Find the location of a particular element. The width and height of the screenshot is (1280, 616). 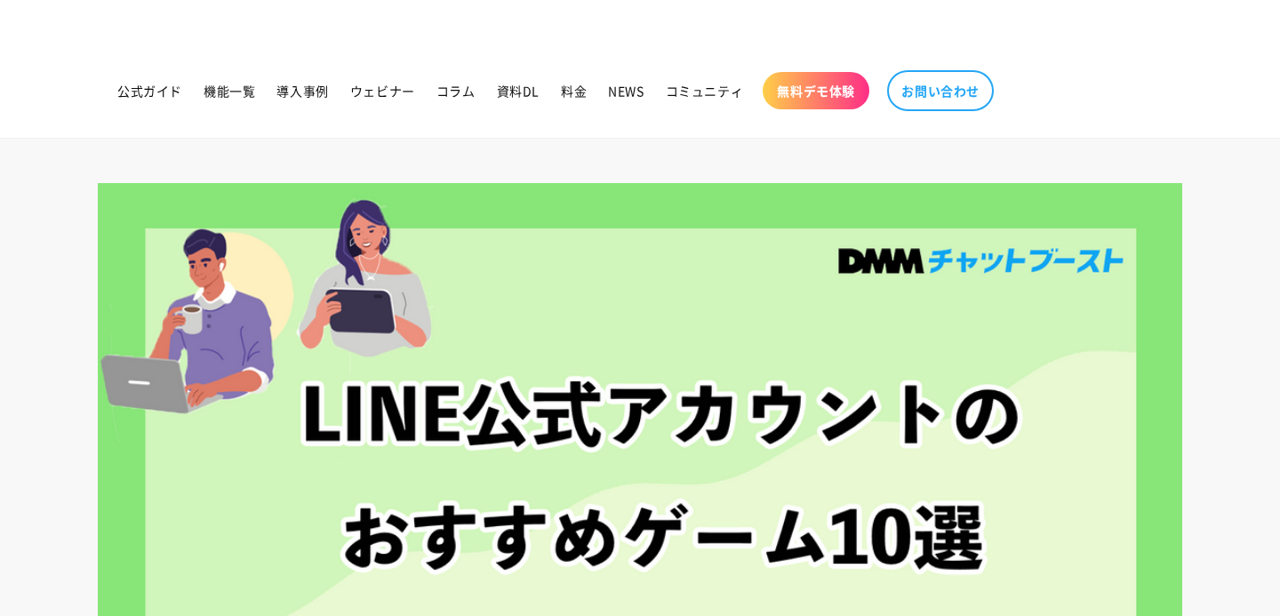

a: コミュニティ is located at coordinates (705, 91).